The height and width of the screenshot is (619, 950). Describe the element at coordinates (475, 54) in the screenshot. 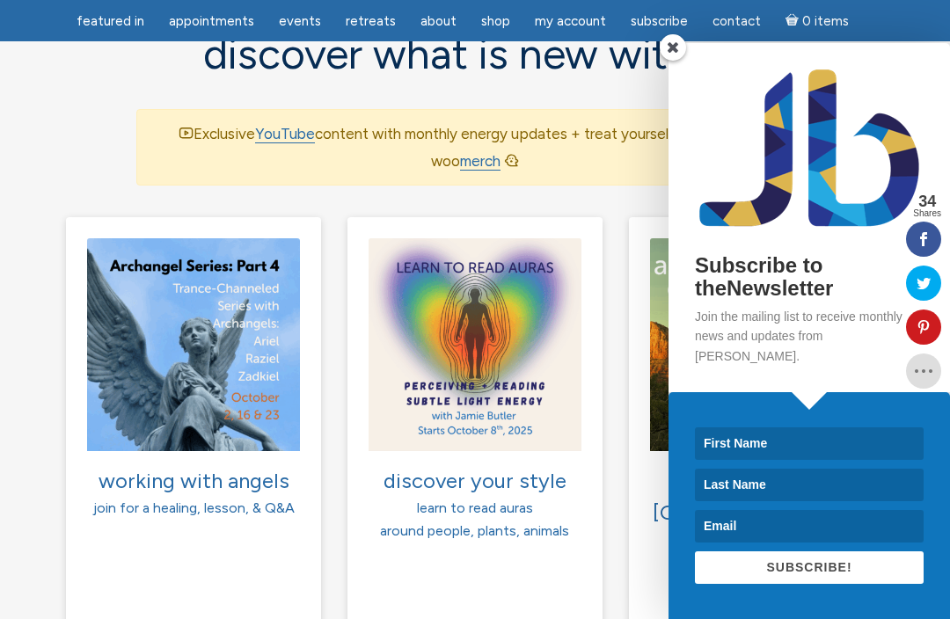

I see `h2: discover what is new with us` at that location.